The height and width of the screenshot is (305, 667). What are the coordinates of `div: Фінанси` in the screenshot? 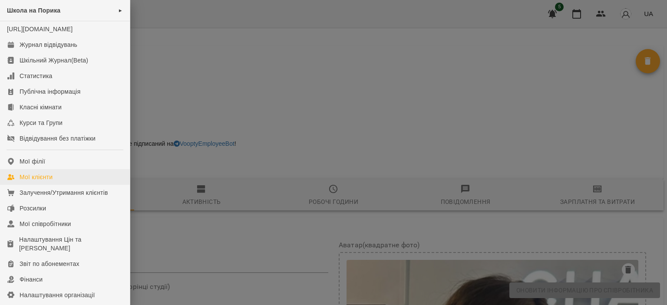 It's located at (31, 280).